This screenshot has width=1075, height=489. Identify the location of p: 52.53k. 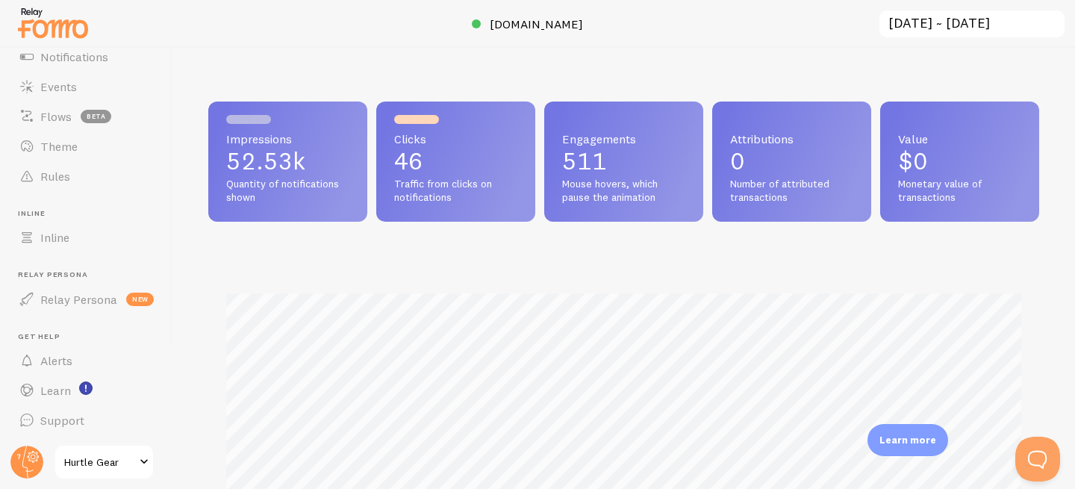
(288, 161).